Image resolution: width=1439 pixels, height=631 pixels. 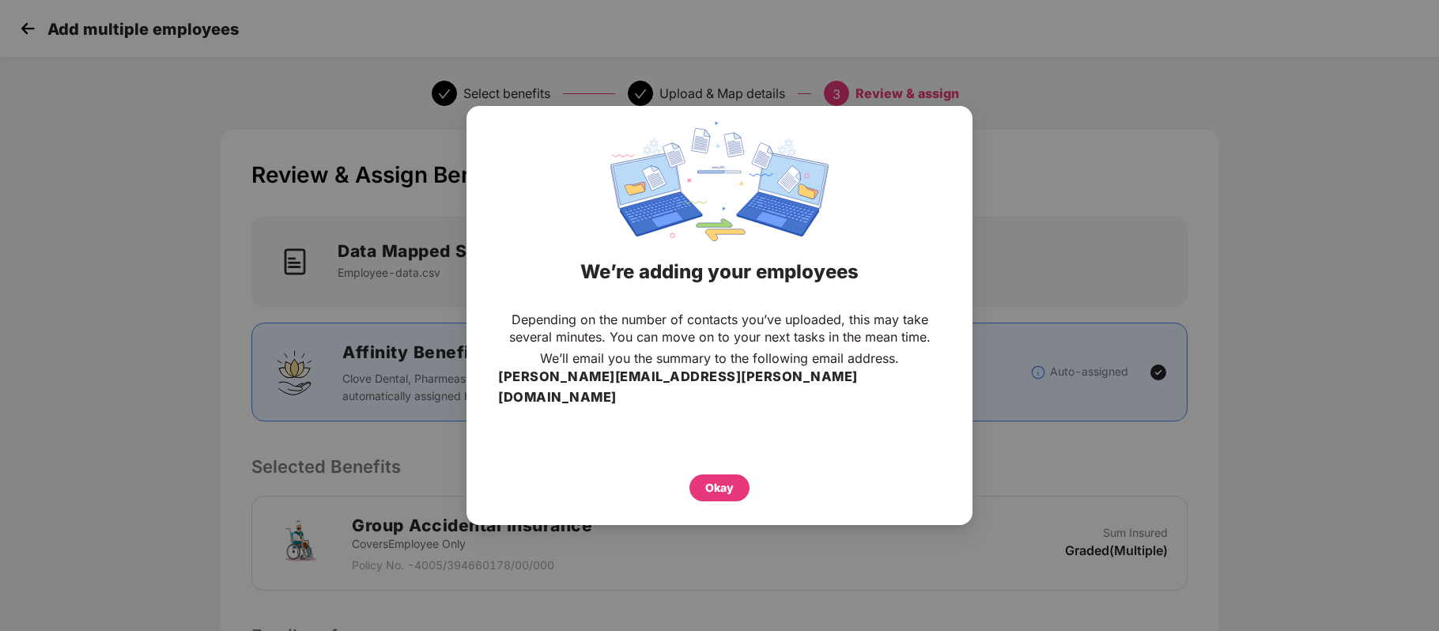 I want to click on p: We’ll email you the summary to the following email address., so click(x=720, y=358).